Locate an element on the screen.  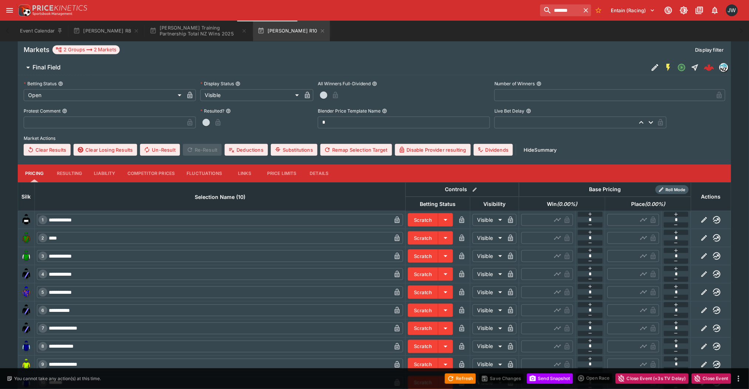
div: Show/hide Price Roll mode configuration. is located at coordinates (672, 190).